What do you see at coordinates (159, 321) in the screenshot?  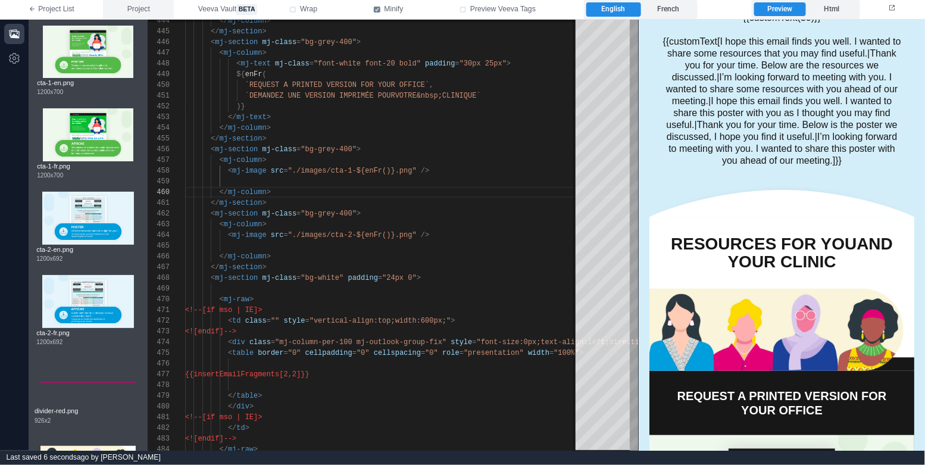 I see `div: 472` at bounding box center [159, 321].